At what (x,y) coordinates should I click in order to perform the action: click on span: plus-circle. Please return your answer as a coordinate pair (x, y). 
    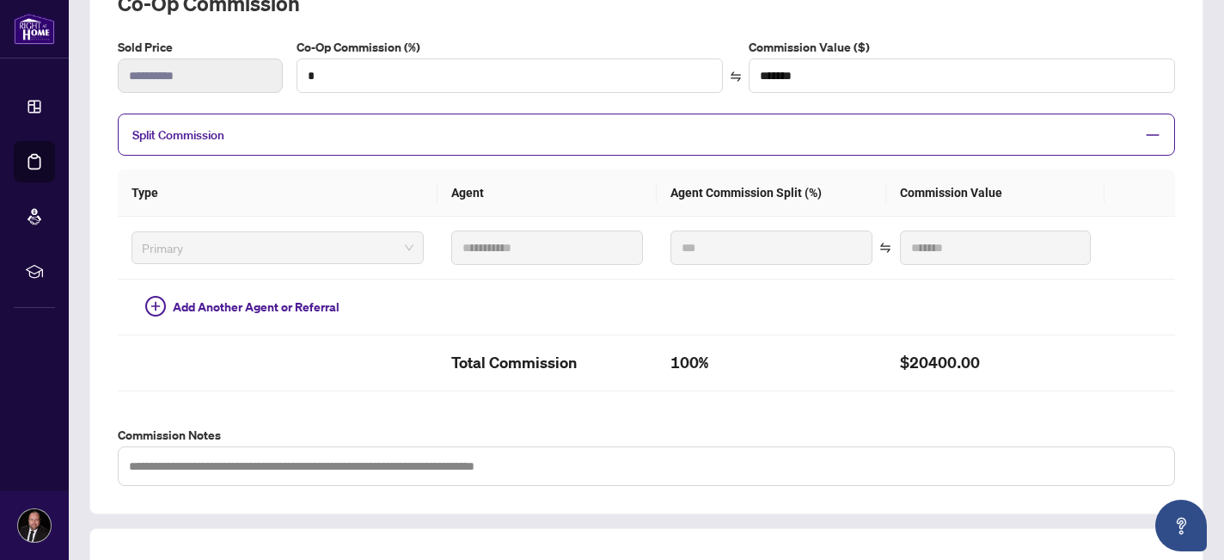
    Looking at the image, I should click on (156, 306).